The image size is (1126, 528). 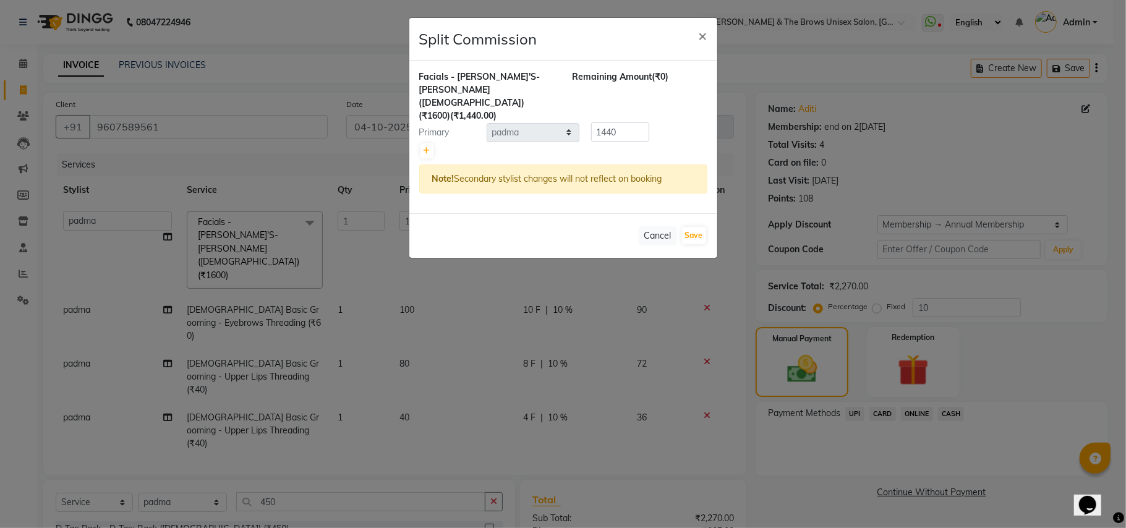 I want to click on div: Secondary stylist changes will not reflect on booking, so click(x=563, y=179).